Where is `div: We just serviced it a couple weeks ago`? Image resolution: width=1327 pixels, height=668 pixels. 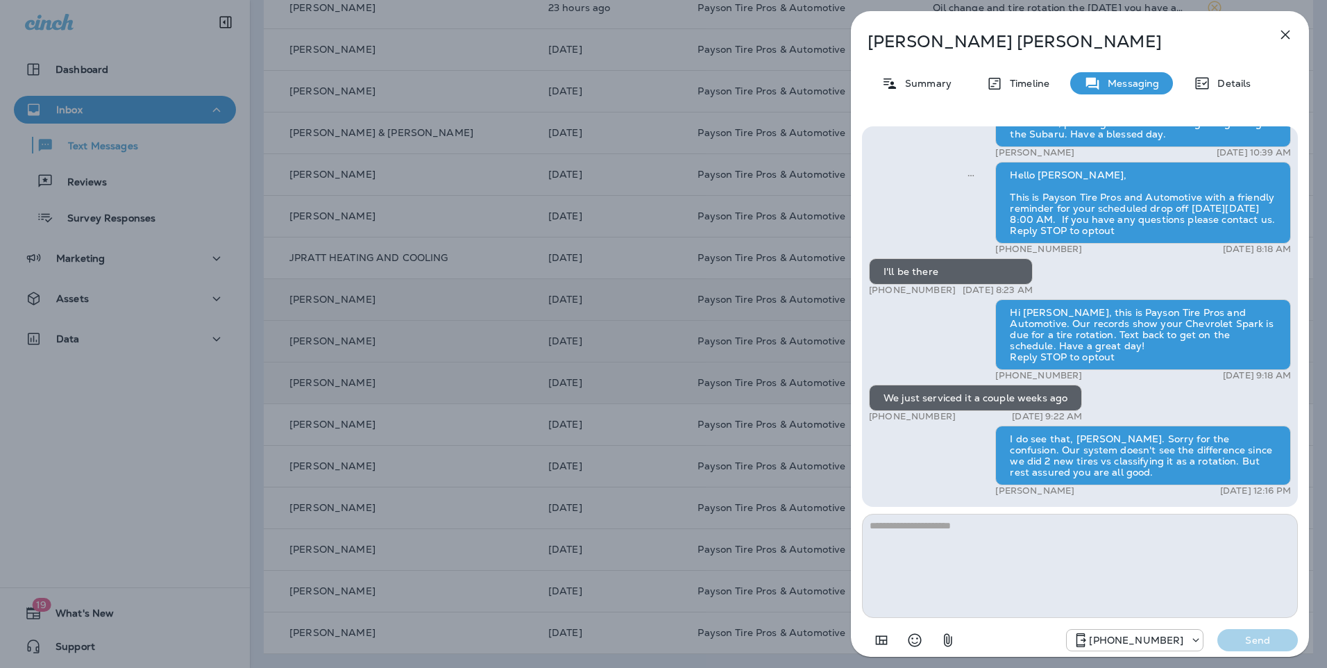
div: We just serviced it a couple weeks ago is located at coordinates (975, 398).